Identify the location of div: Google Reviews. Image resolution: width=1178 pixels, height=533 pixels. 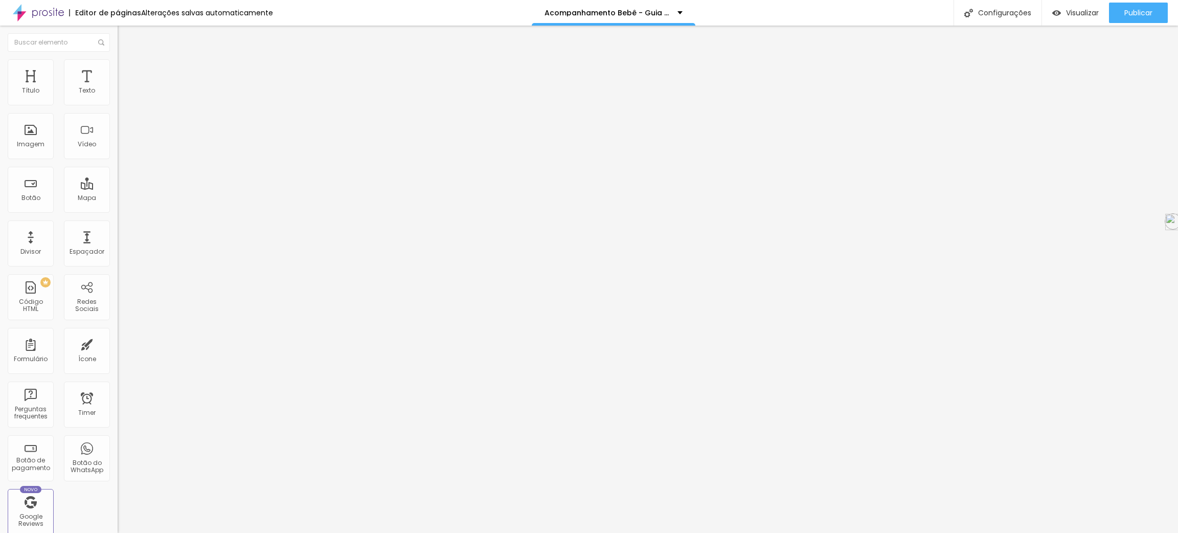
(30, 520).